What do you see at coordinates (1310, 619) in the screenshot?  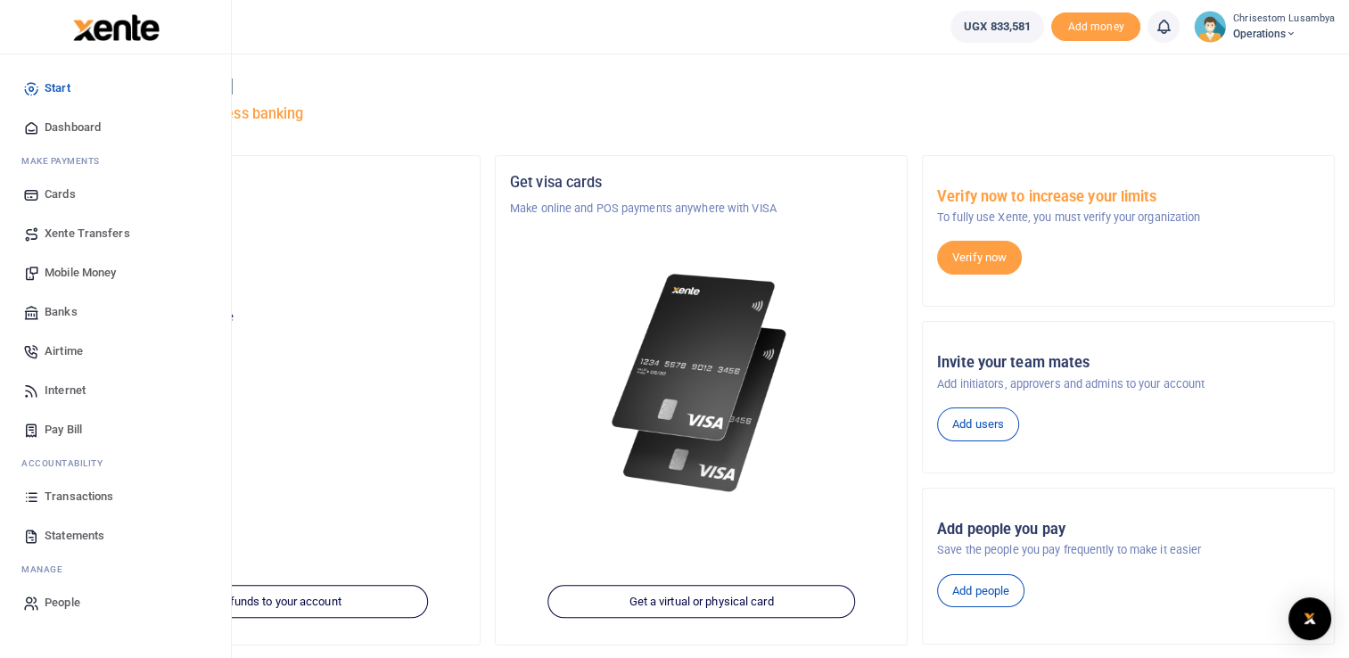 I see `div: Open Intercom Messenger` at bounding box center [1310, 619].